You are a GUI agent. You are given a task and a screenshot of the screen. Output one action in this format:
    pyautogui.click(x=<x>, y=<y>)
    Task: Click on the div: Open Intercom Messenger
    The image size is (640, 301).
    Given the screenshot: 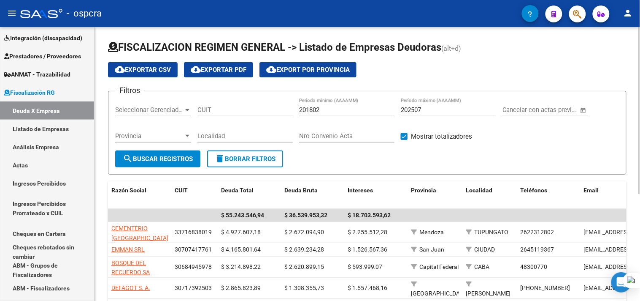 What is the action you would take?
    pyautogui.click(x=622, y=282)
    